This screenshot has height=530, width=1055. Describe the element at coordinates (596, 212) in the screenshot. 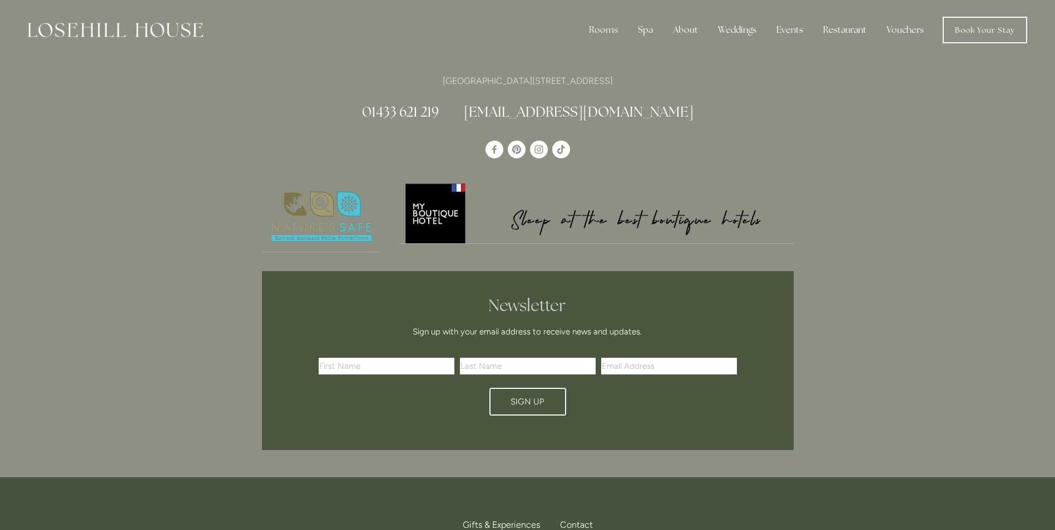

I see `img: My Boutique Hotel - Logo` at that location.